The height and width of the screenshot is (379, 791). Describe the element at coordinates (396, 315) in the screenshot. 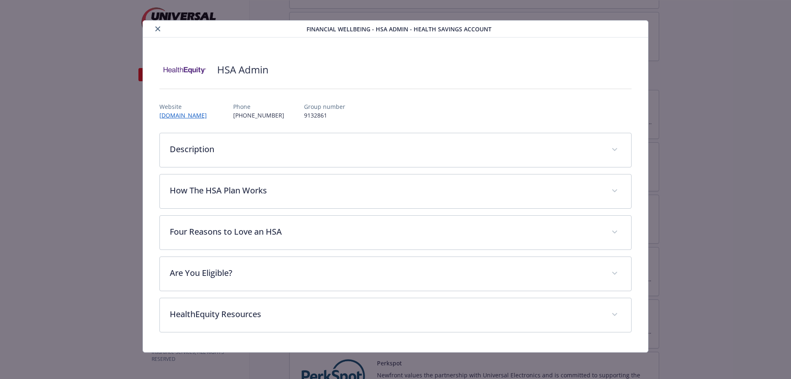

I see `div: HealthEquity Resources` at that location.